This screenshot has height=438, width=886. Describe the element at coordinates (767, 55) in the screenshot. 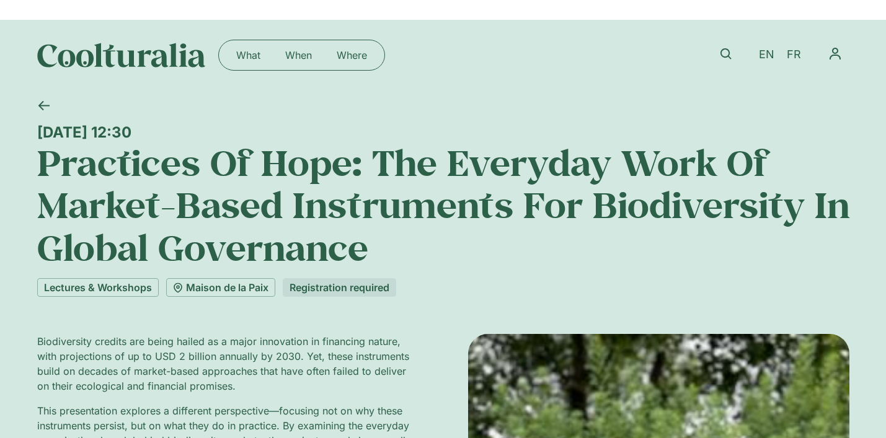

I see `span: EN` at that location.